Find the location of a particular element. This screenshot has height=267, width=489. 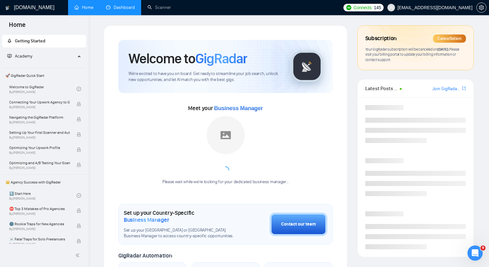

span: Navigating the GigRadar Platform is located at coordinates (40, 117).